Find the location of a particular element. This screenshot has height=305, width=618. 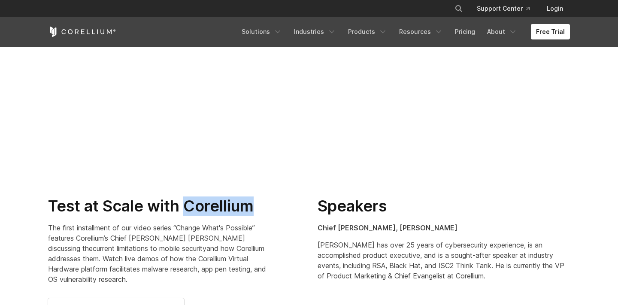

button: Search is located at coordinates (459, 9).